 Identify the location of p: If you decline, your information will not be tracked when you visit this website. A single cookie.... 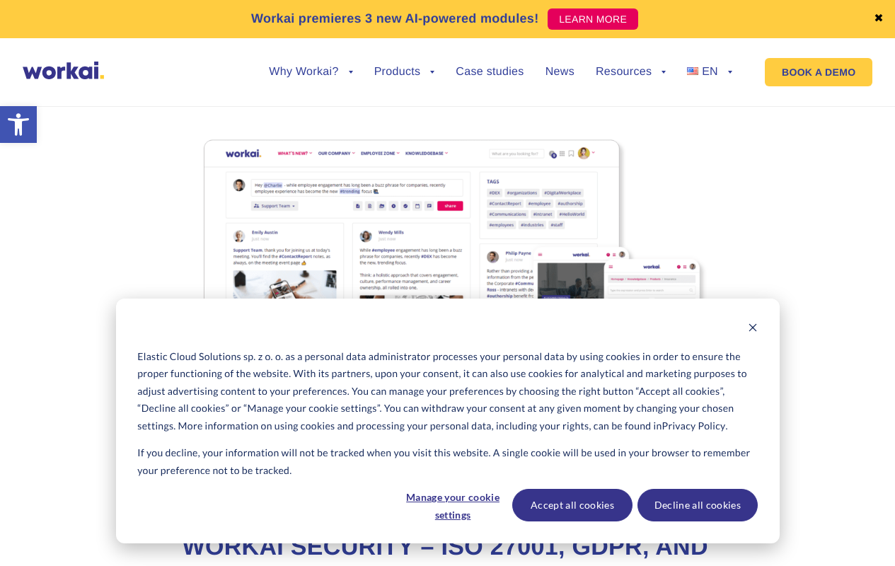
(447, 462).